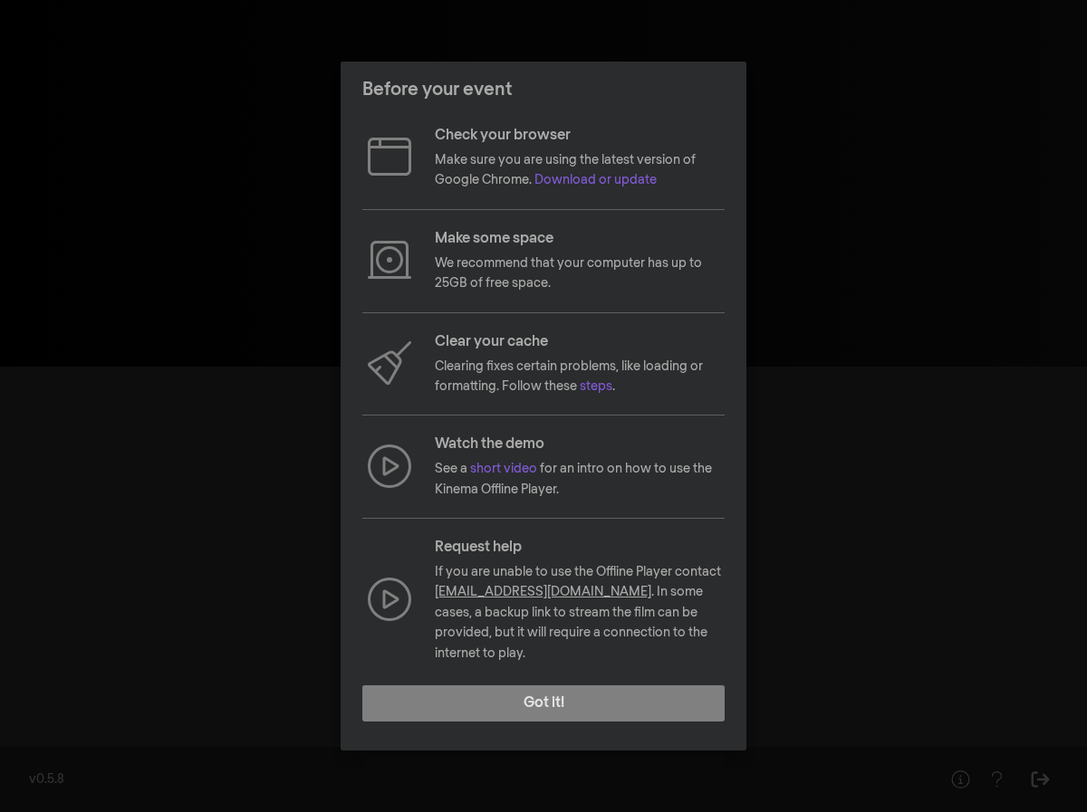 The height and width of the screenshot is (812, 1087). I want to click on p: Watch the demo, so click(580, 445).